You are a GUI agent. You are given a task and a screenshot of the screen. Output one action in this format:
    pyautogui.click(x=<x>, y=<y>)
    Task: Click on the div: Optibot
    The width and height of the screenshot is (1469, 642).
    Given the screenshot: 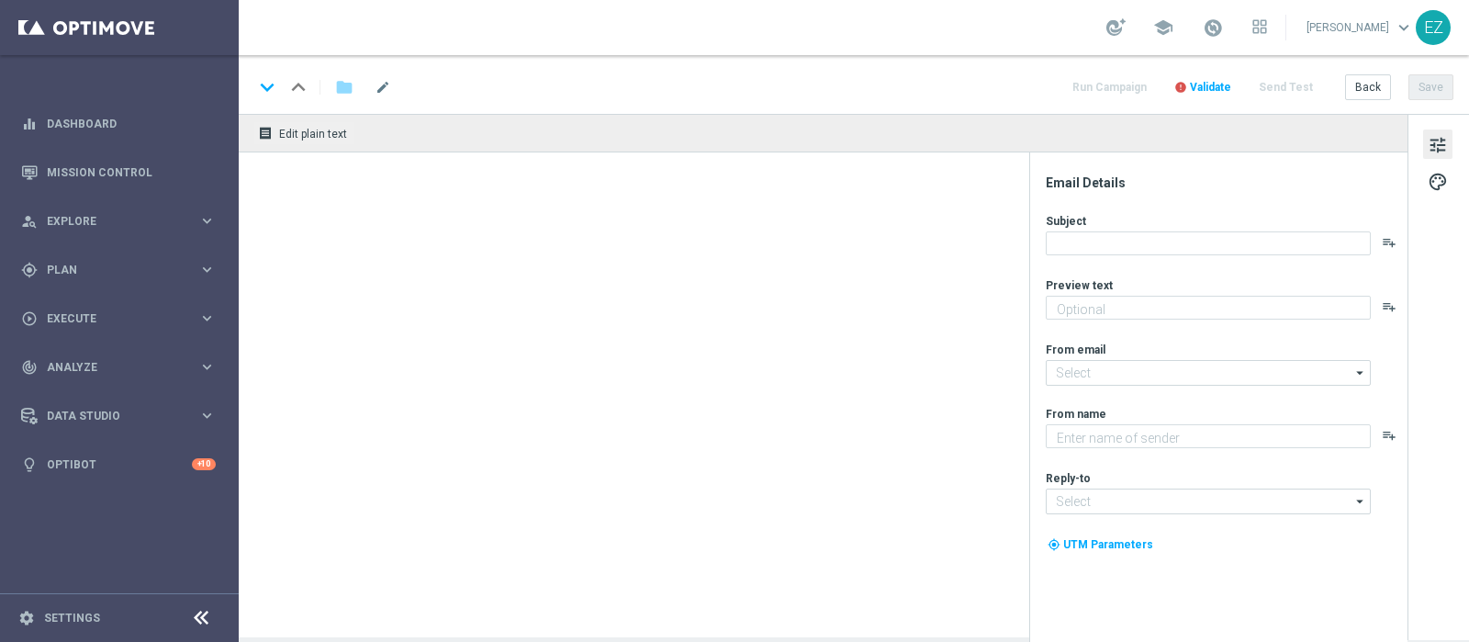 What is the action you would take?
    pyautogui.click(x=118, y=464)
    